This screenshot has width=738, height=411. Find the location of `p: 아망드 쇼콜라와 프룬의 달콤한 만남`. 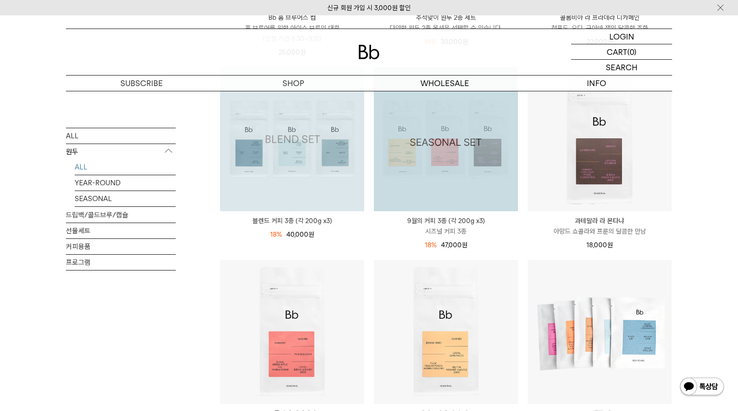

p: 아망드 쇼콜라와 프룬의 달콤한 만남 is located at coordinates (600, 232).